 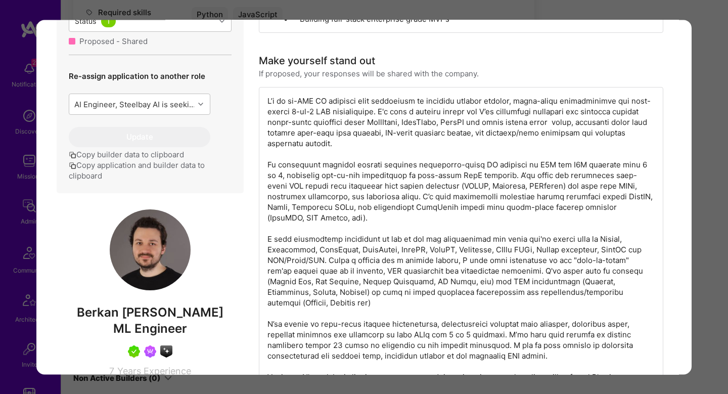 I want to click on div: modal, so click(x=364, y=197).